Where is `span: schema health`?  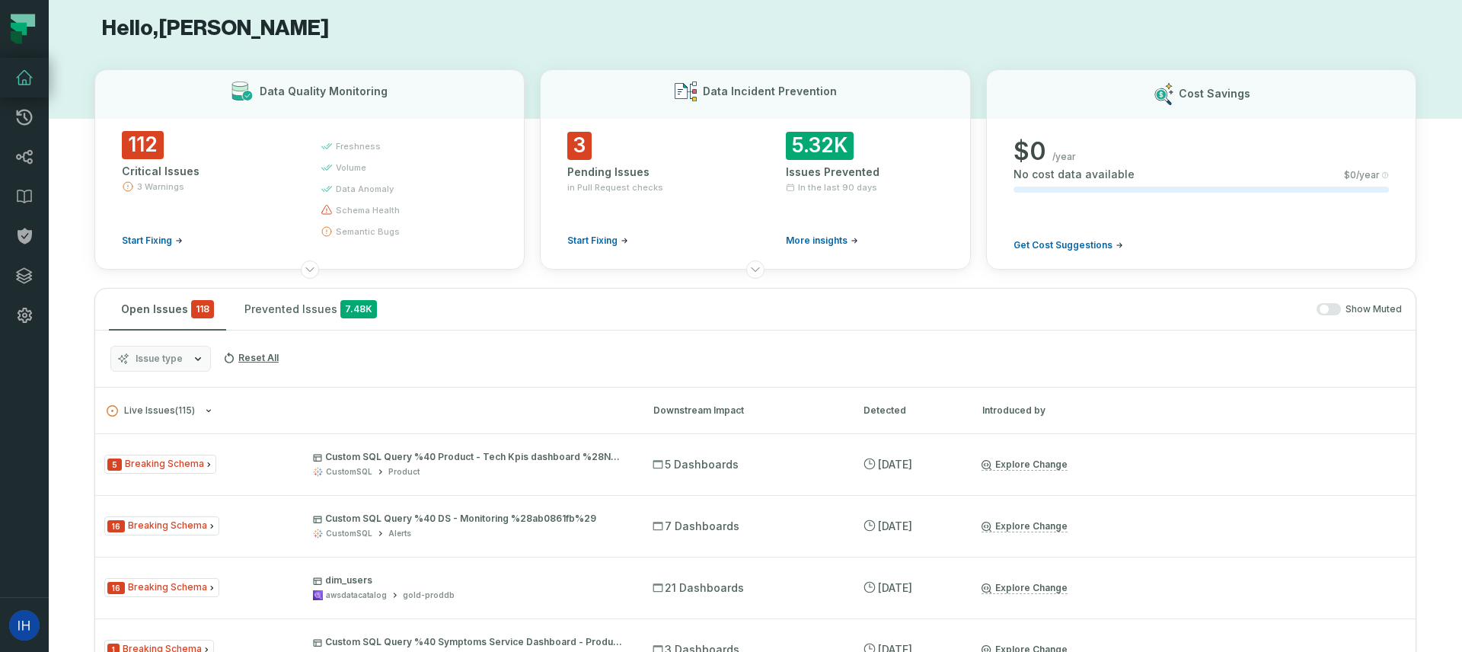 span: schema health is located at coordinates (368, 210).